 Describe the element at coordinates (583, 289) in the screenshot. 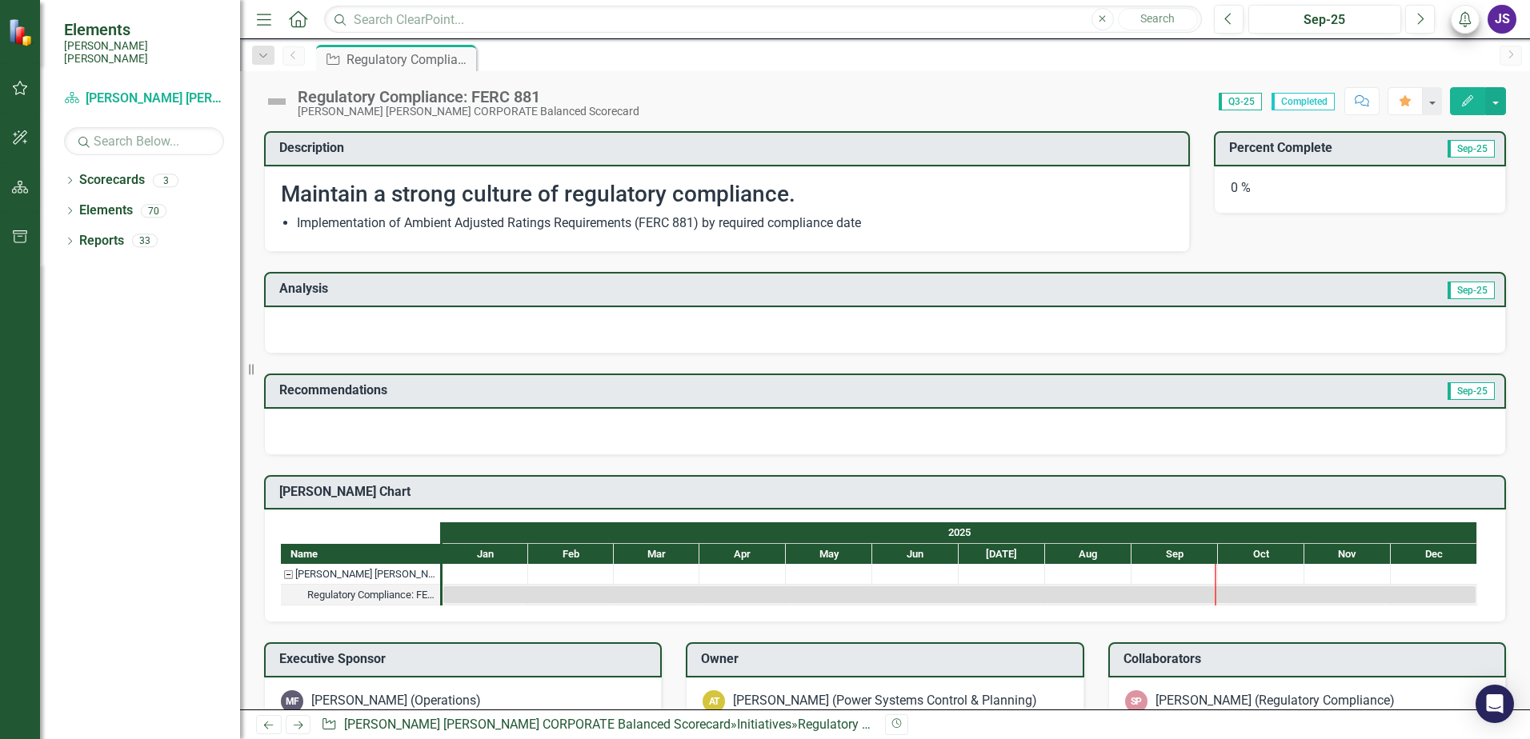

I see `h3: Analysis` at that location.